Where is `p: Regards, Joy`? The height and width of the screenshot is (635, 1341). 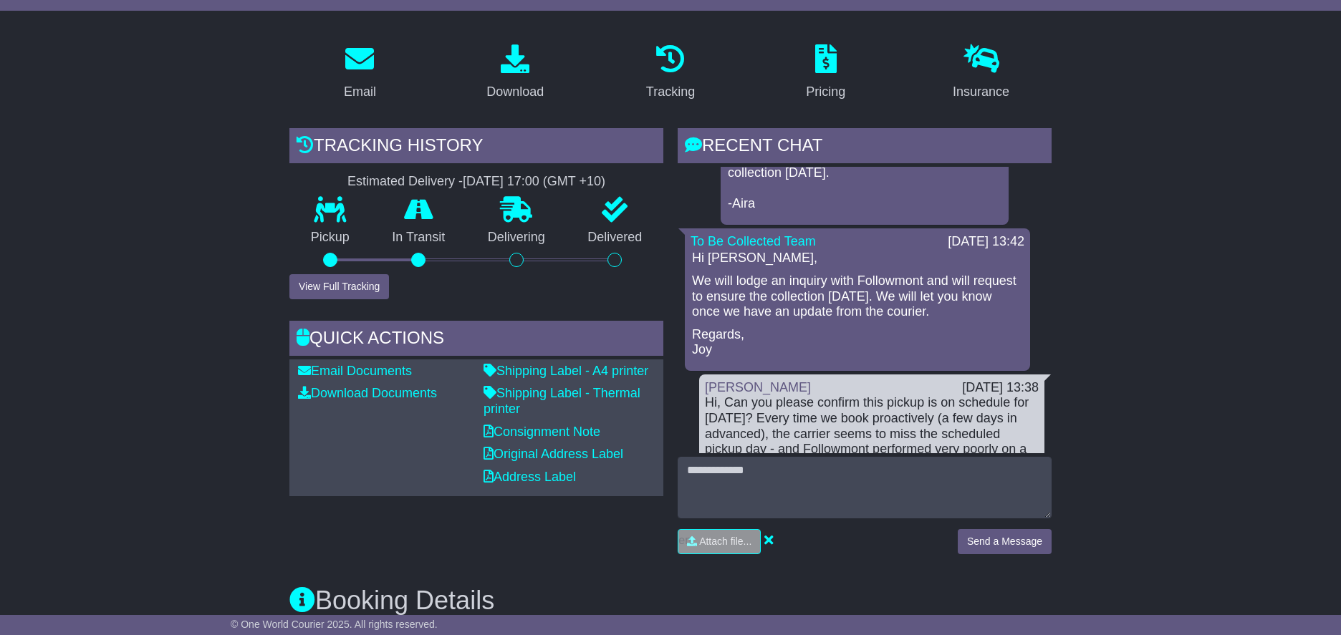 p: Regards, Joy is located at coordinates (858, 342).